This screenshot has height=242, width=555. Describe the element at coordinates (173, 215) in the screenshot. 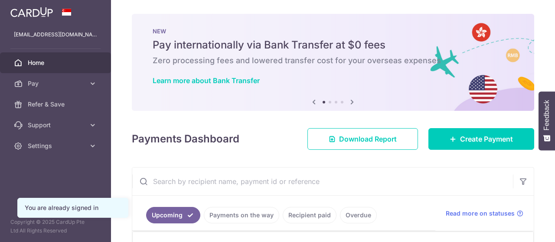

I see `a: Upcoming` at that location.